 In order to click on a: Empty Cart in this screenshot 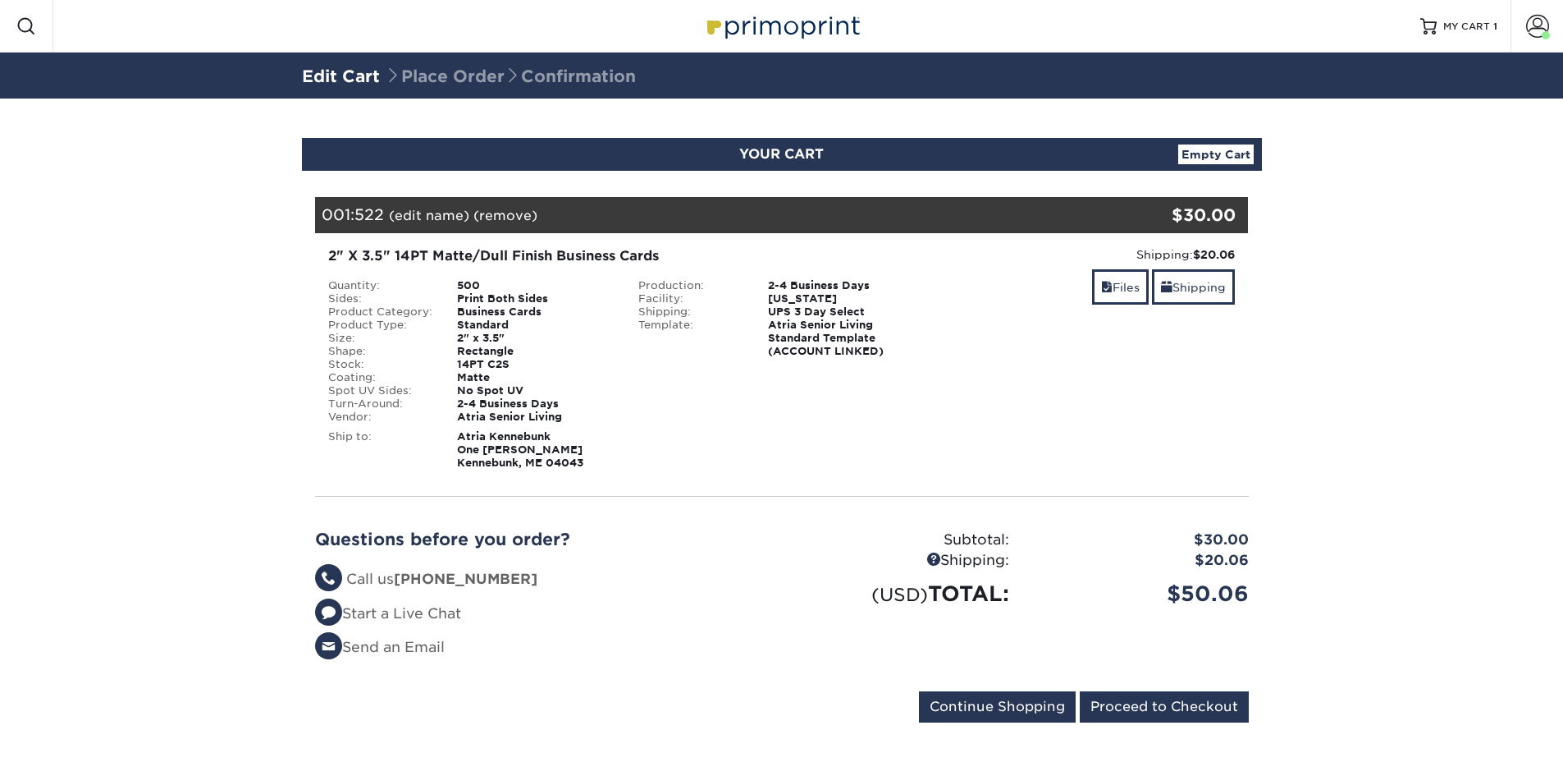, I will do `click(1216, 154)`.